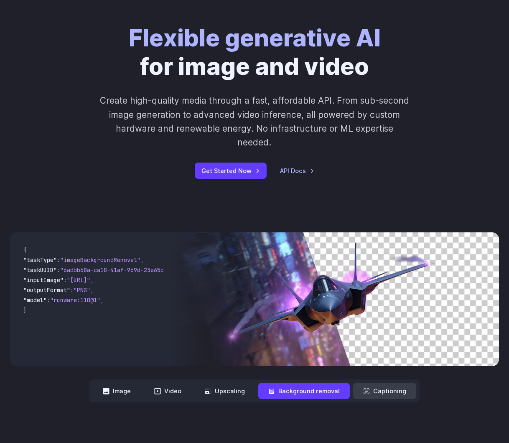 The height and width of the screenshot is (443, 509). Describe the element at coordinates (124, 270) in the screenshot. I see `span: "6adbb68a-ca18-41af-969d-23e65cc2729c"` at that location.